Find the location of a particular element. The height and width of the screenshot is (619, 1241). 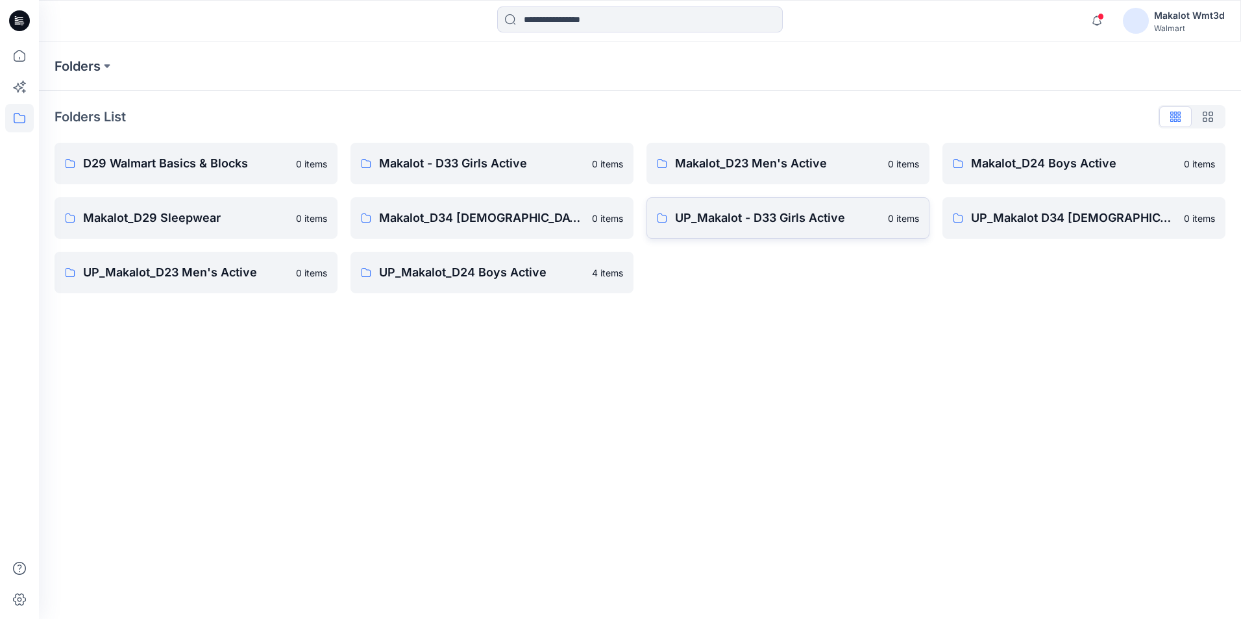

p: UP_Makalot - D33 Girls Active is located at coordinates (778, 218).